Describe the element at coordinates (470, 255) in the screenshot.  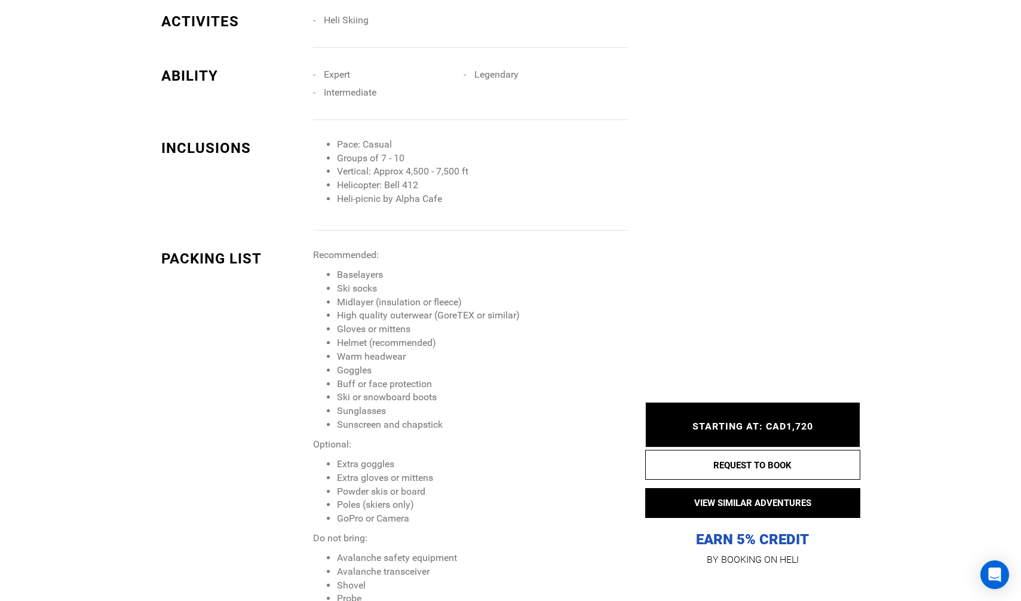
I see `p: Recommended:` at that location.